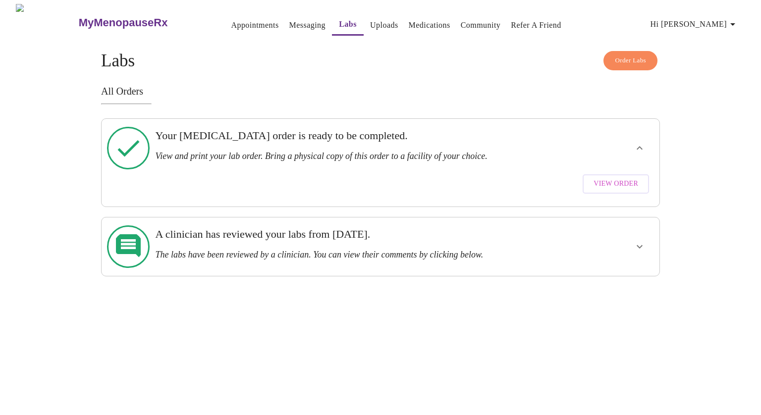 Image resolution: width=761 pixels, height=415 pixels. I want to click on button: Messaging, so click(307, 25).